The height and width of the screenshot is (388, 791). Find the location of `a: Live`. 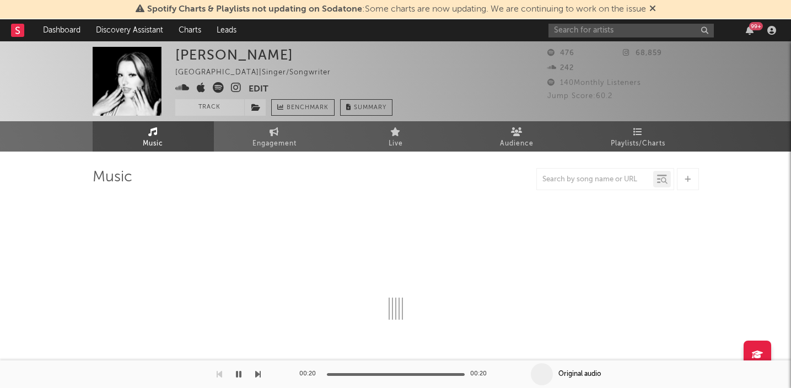

a: Live is located at coordinates (396, 136).